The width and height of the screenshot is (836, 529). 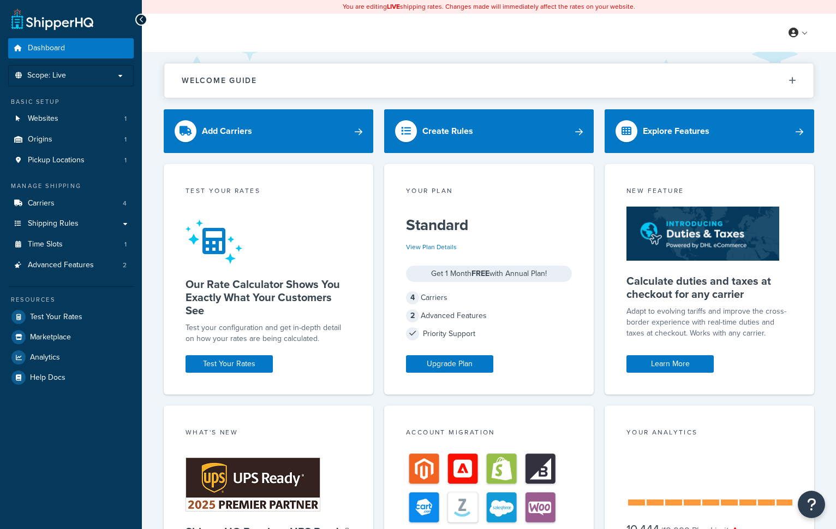 I want to click on a: Shipping Rules, so click(x=71, y=223).